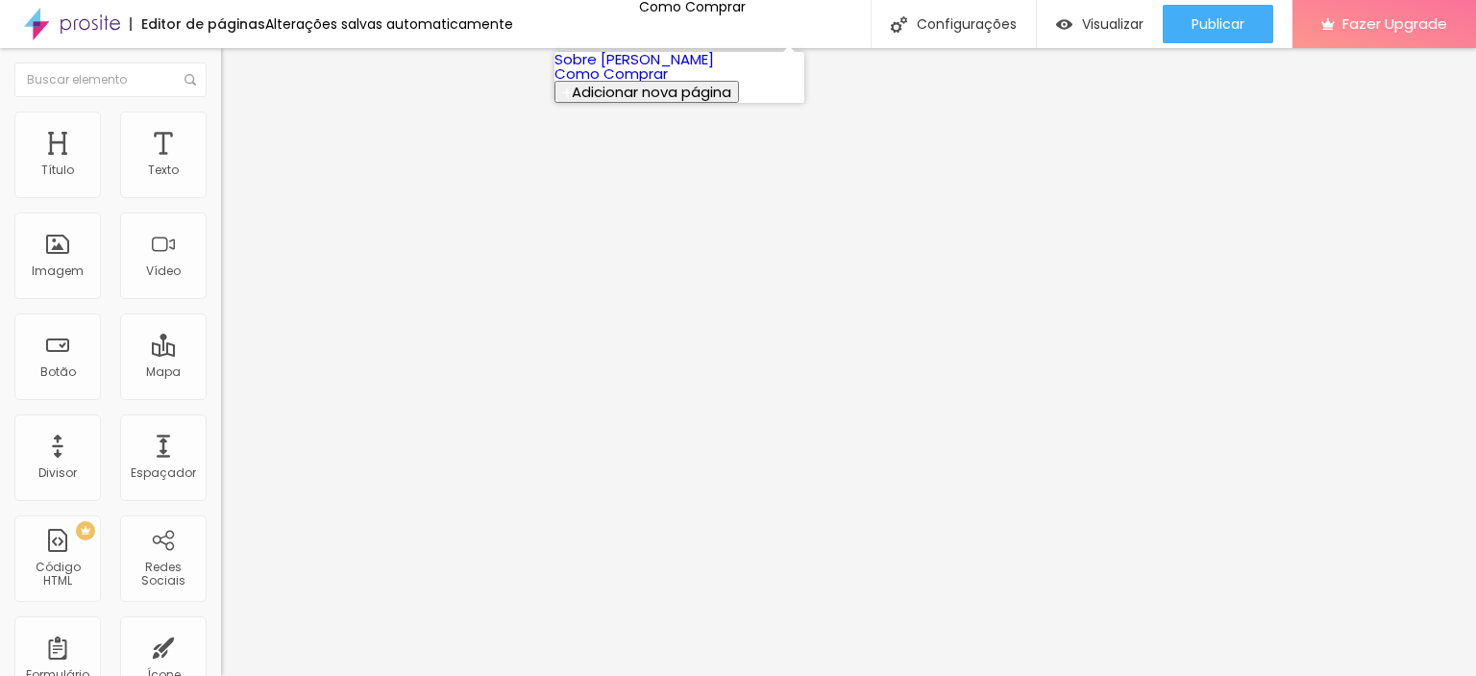 The image size is (1476, 676). Describe the element at coordinates (1217, 24) in the screenshot. I see `span: Publicar` at that location.